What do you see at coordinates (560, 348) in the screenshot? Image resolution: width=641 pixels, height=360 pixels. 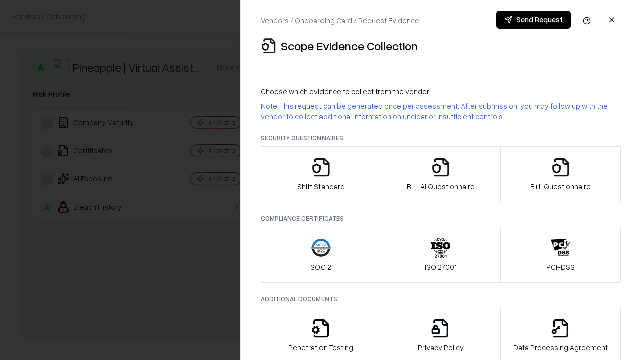 I see `p: Data Processing Agreement` at bounding box center [560, 348].